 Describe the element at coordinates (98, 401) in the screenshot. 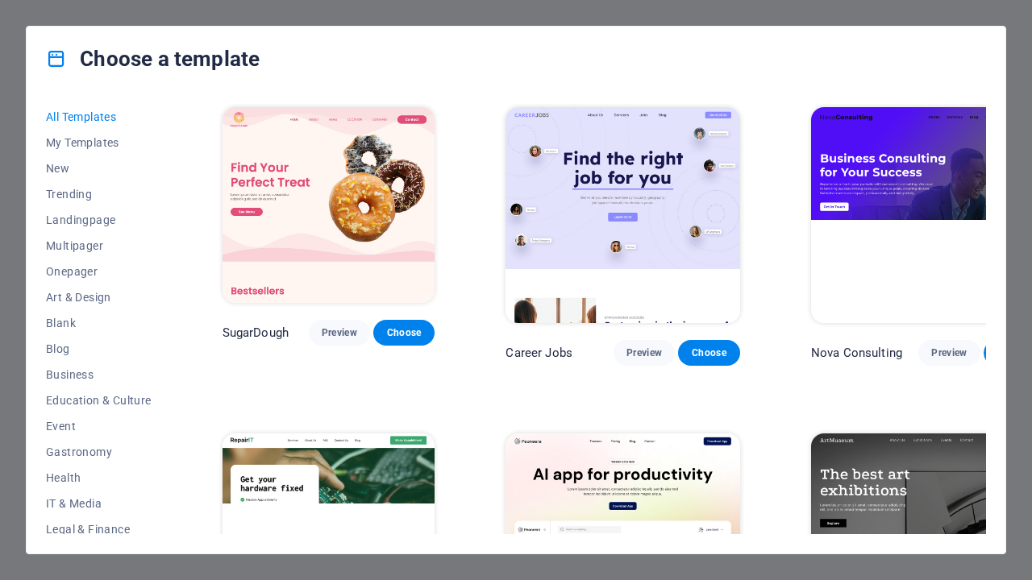

I see `button: Education & Culture` at that location.